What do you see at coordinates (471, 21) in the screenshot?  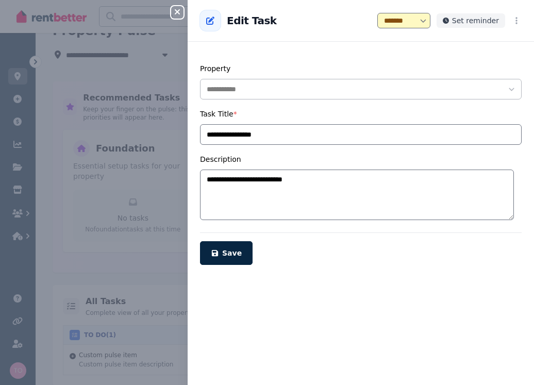 I see `button: Set reminder` at bounding box center [471, 21].